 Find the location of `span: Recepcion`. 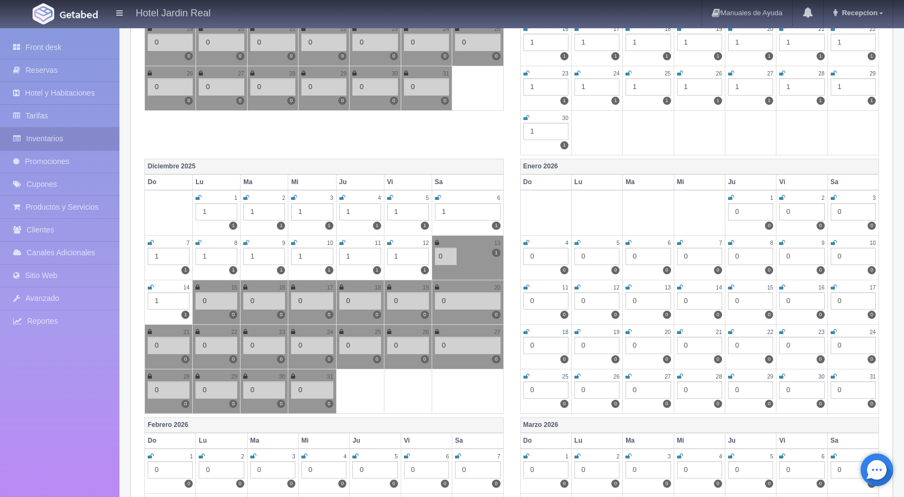

span: Recepcion is located at coordinates (859, 12).